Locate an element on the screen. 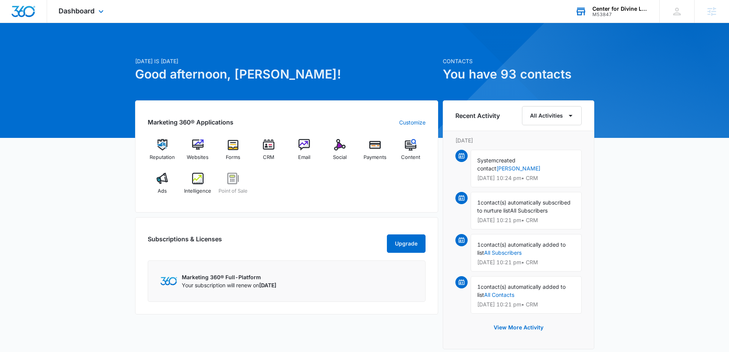  span: Forms is located at coordinates (233, 157).